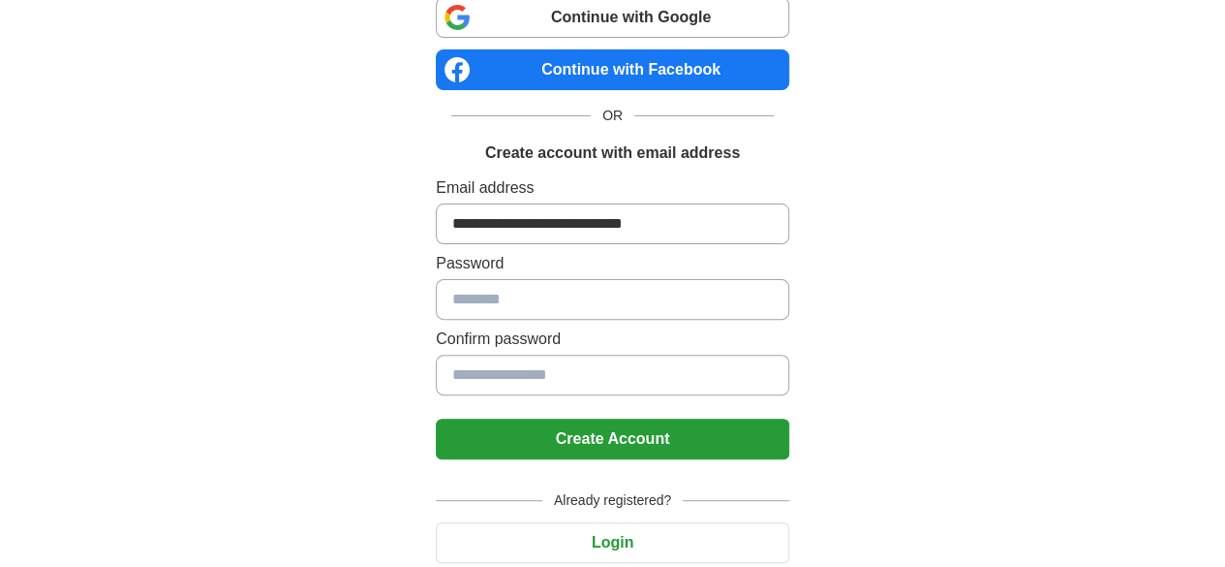 The image size is (1225, 567). What do you see at coordinates (612, 115) in the screenshot?
I see `span: OR` at bounding box center [612, 115].